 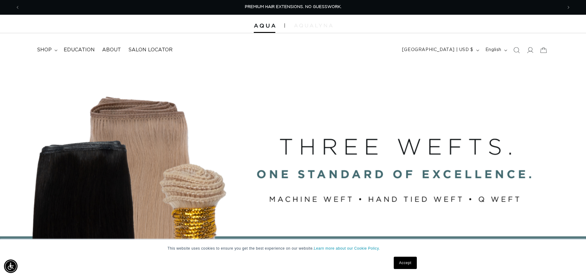 I want to click on span: Salon Locator, so click(x=151, y=50).